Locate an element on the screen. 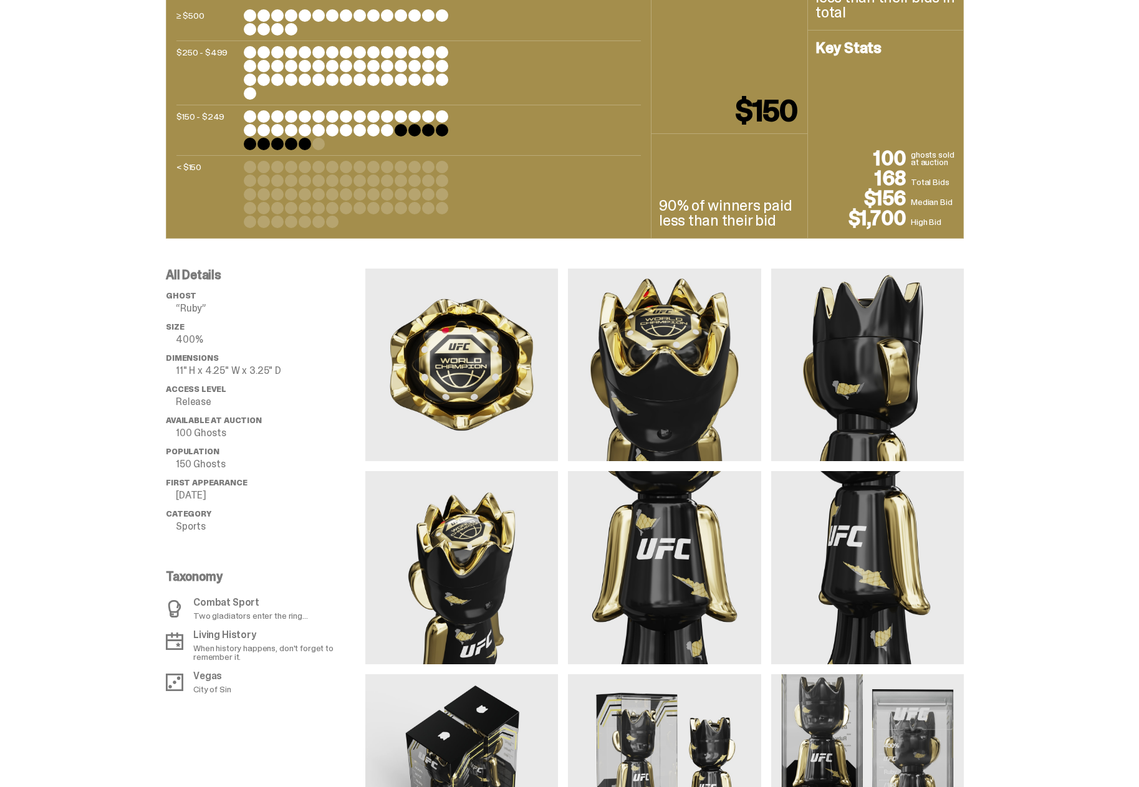 The width and height of the screenshot is (1139, 787). p: Vegas is located at coordinates (212, 676).